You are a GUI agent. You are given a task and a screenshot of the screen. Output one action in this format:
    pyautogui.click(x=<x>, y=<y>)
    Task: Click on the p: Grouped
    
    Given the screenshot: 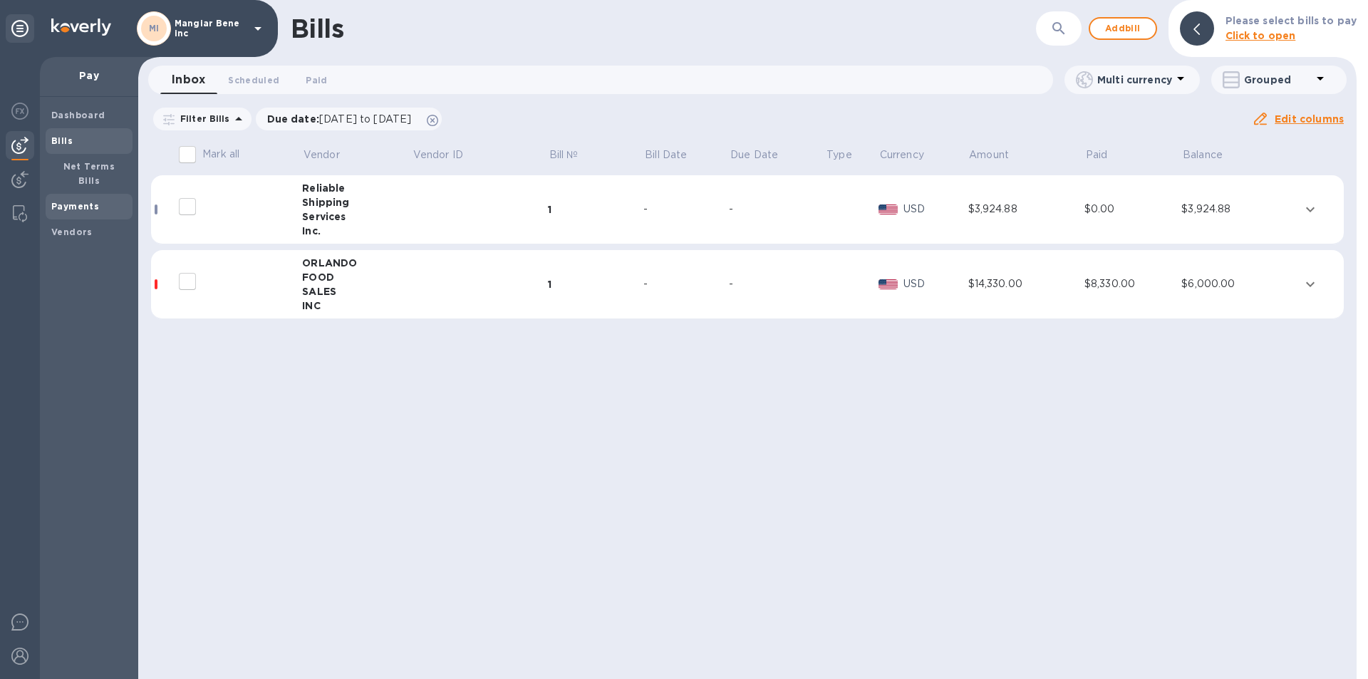 What is the action you would take?
    pyautogui.click(x=1277, y=80)
    